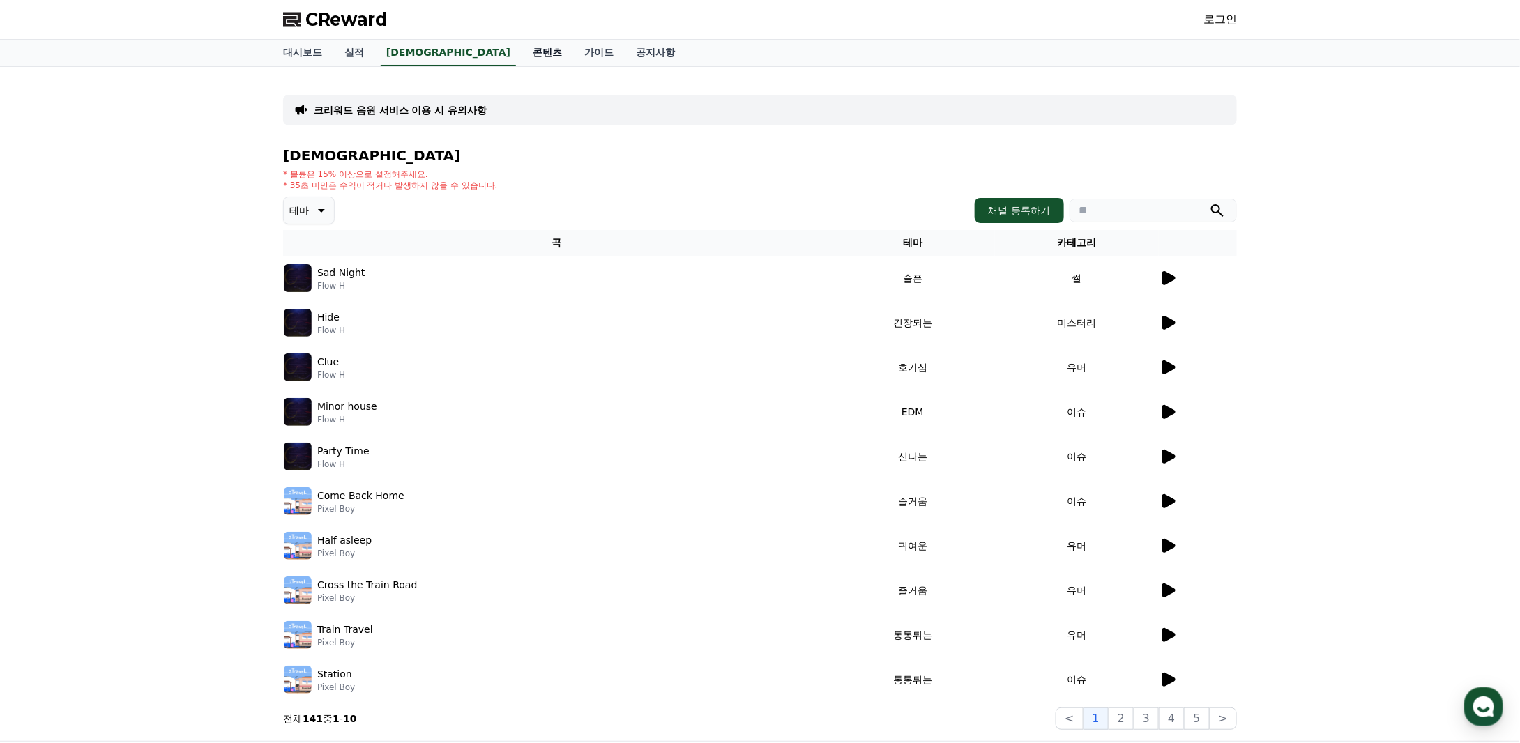 This screenshot has width=1520, height=743. What do you see at coordinates (912, 546) in the screenshot?
I see `td: 귀여운` at bounding box center [912, 546].